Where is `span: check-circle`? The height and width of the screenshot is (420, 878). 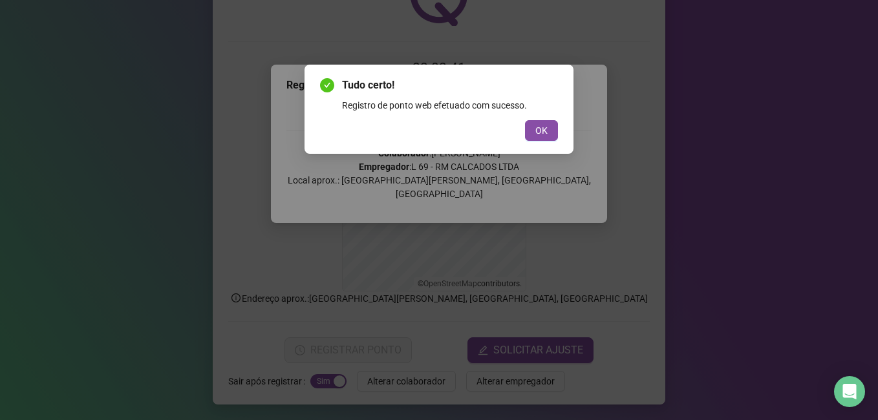 span: check-circle is located at coordinates (327, 85).